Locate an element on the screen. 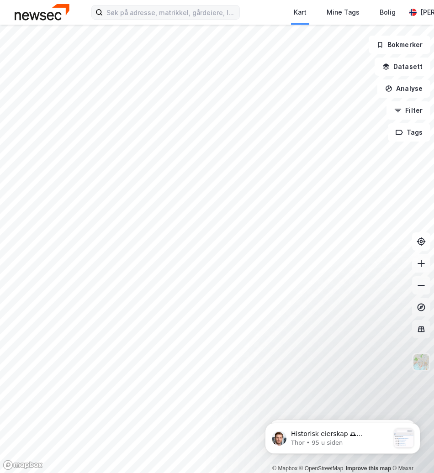 The height and width of the screenshot is (473, 434). button: Bokmerker is located at coordinates (399, 45).